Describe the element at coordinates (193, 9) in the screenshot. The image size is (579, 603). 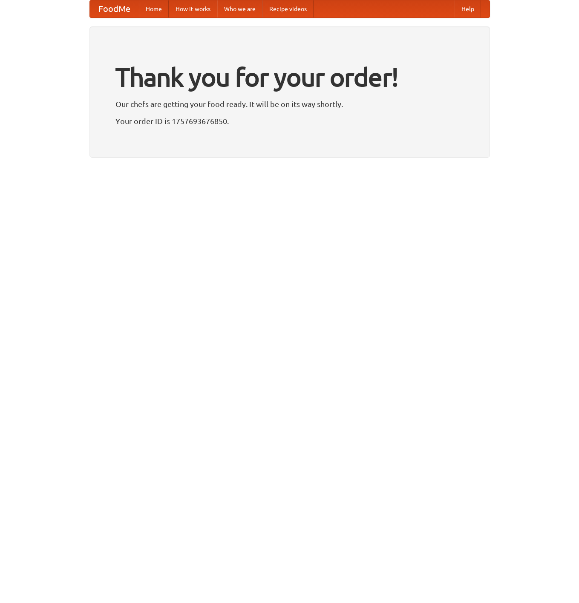
I see `a: How it works` at that location.